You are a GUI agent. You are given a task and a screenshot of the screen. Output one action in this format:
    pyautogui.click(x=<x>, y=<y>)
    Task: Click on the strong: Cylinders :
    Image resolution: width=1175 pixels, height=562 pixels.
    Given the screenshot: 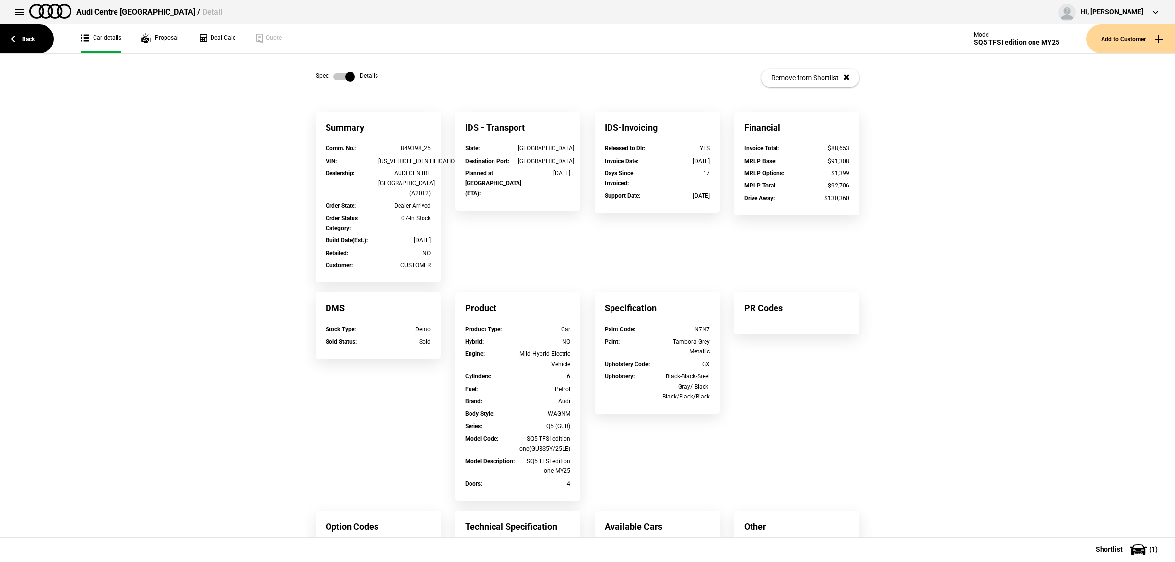 What is the action you would take?
    pyautogui.click(x=478, y=377)
    